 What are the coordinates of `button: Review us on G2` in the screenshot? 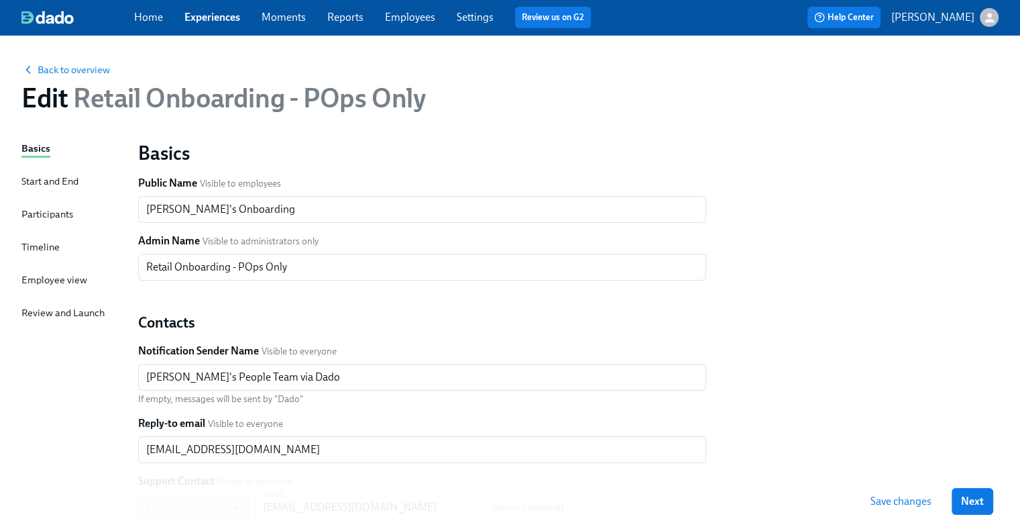 It's located at (553, 17).